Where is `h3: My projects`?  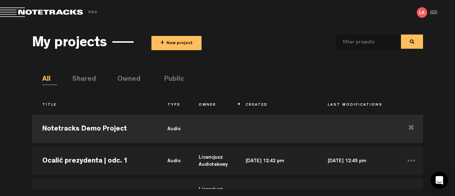 h3: My projects is located at coordinates (69, 44).